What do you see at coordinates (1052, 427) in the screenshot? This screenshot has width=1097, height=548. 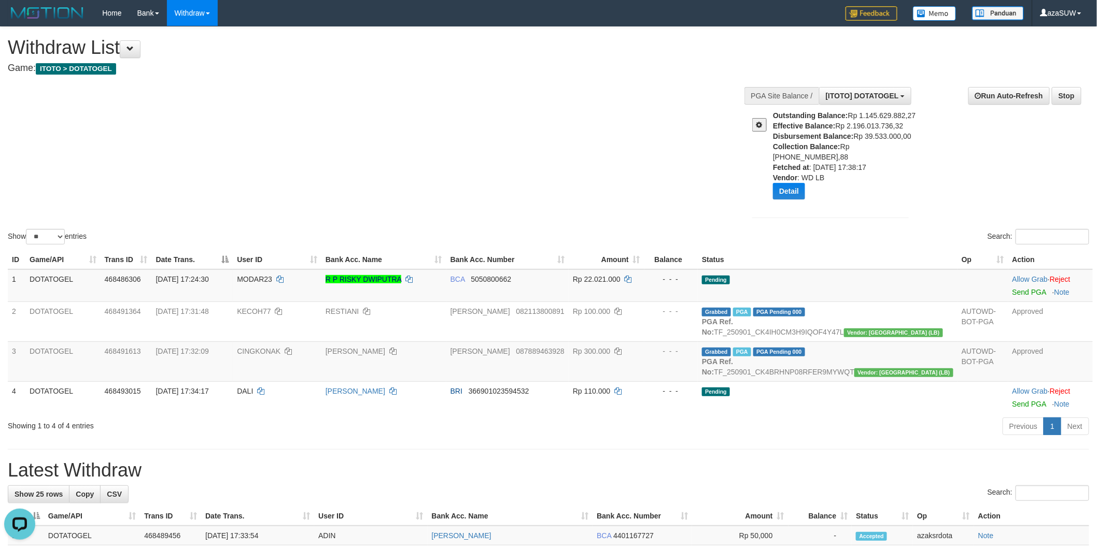 I see `a: 1` at bounding box center [1052, 427].